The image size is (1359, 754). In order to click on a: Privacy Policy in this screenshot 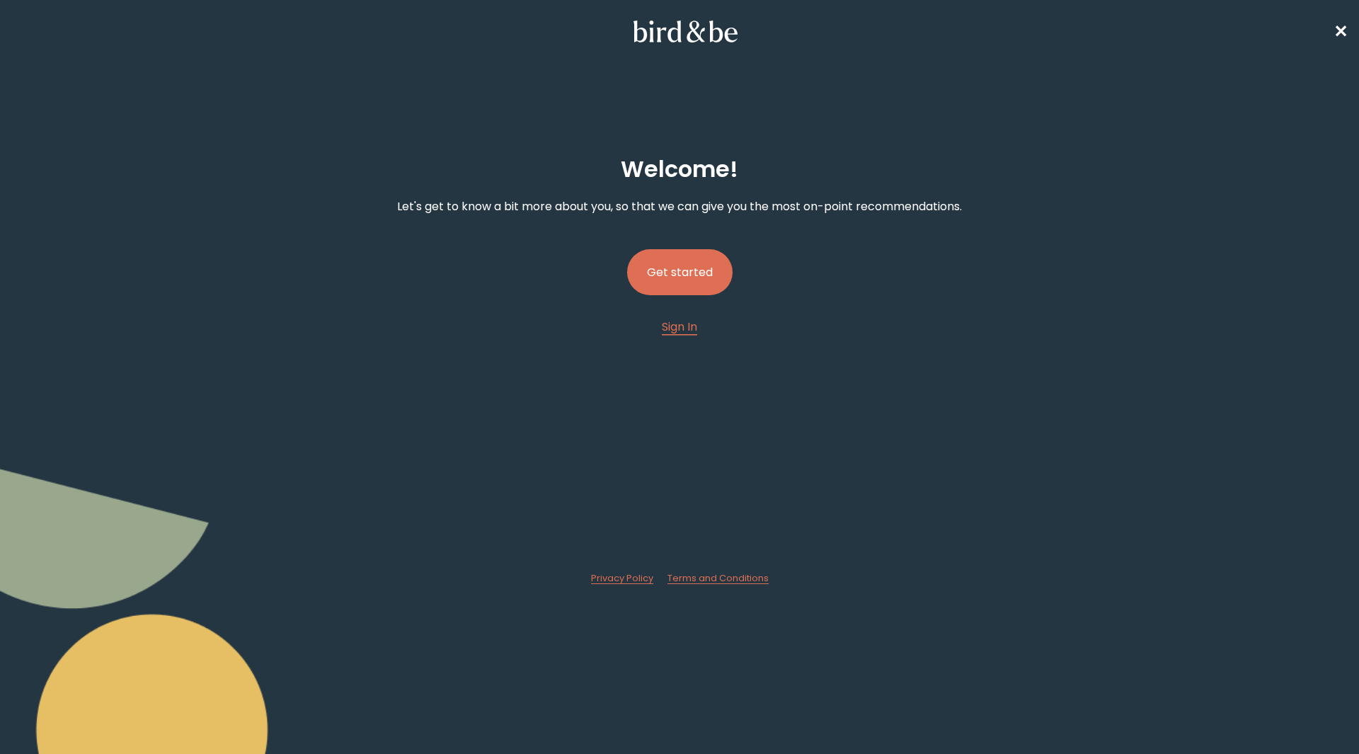, I will do `click(622, 578)`.